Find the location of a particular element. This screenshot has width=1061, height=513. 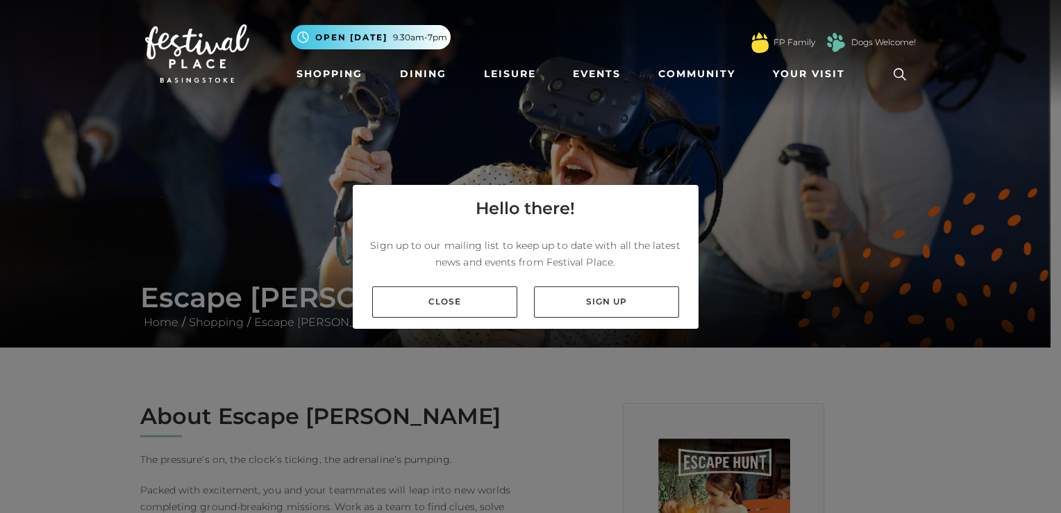

a: Dogs Welcome! is located at coordinates (883, 42).